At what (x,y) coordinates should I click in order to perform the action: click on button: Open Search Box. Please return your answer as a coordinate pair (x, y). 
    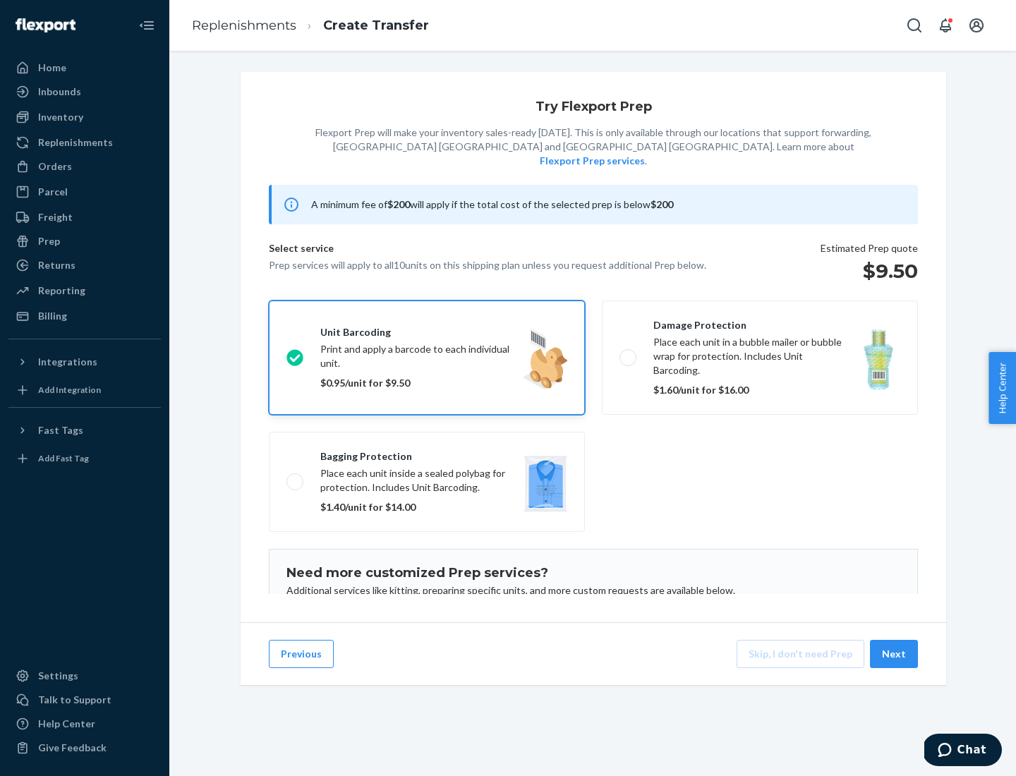
    Looking at the image, I should click on (915, 25).